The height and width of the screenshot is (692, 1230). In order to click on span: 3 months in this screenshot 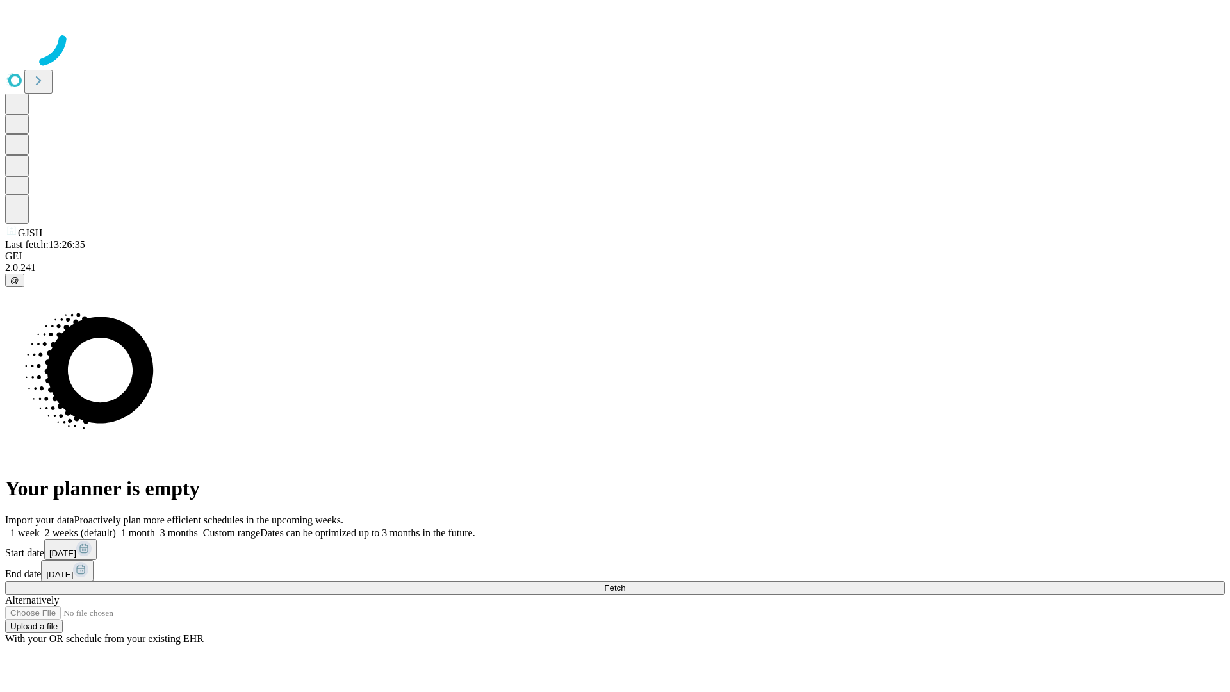, I will do `click(179, 532)`.